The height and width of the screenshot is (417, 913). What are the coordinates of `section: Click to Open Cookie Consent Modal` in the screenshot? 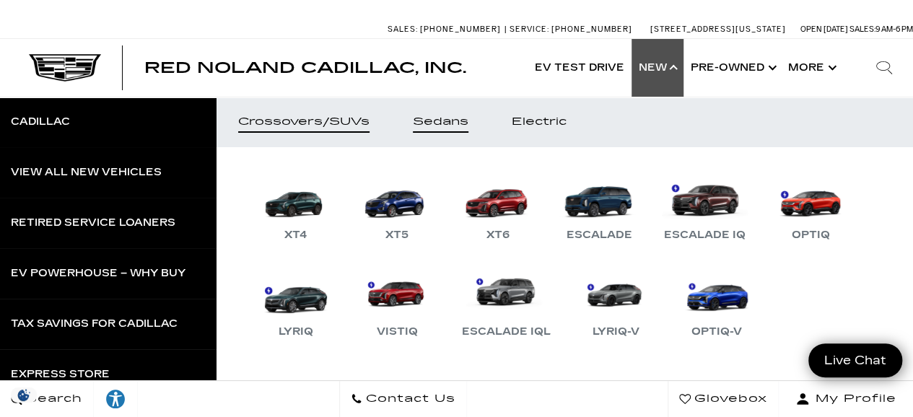 It's located at (24, 395).